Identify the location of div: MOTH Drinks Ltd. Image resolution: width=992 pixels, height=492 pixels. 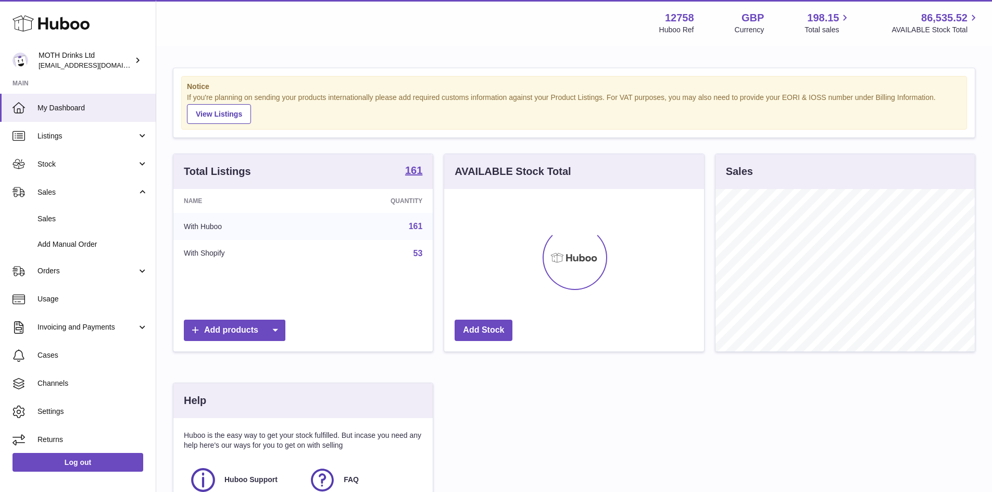
(85, 60).